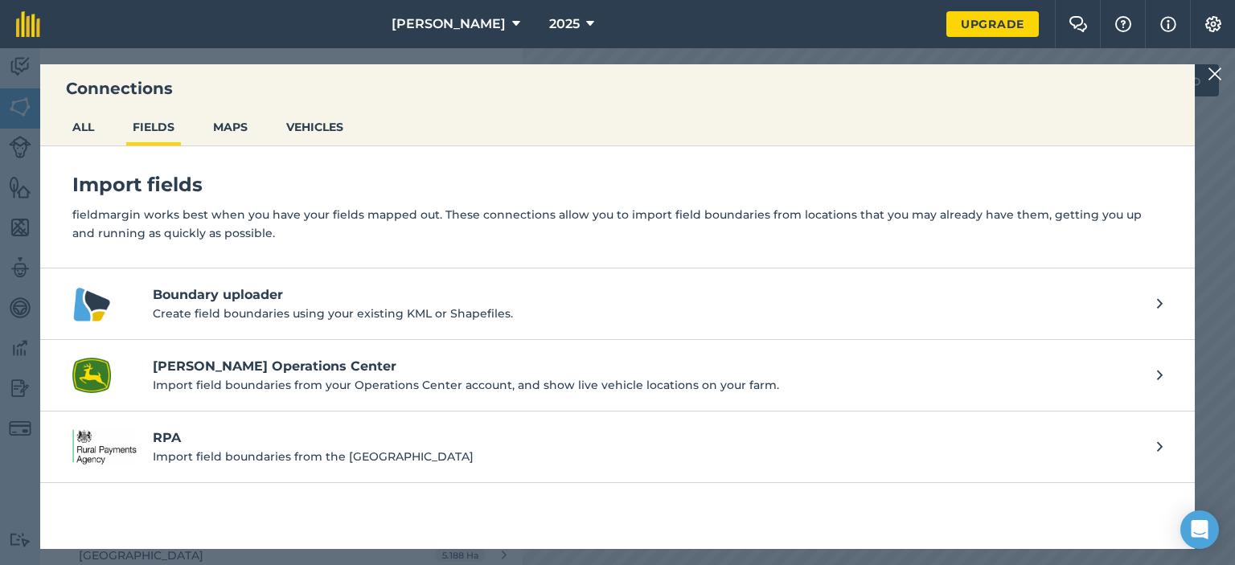  What do you see at coordinates (617, 185) in the screenshot?
I see `h4: Import fields` at bounding box center [617, 185].